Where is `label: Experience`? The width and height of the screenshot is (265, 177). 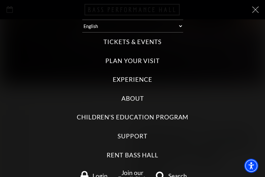 label: Experience is located at coordinates (132, 79).